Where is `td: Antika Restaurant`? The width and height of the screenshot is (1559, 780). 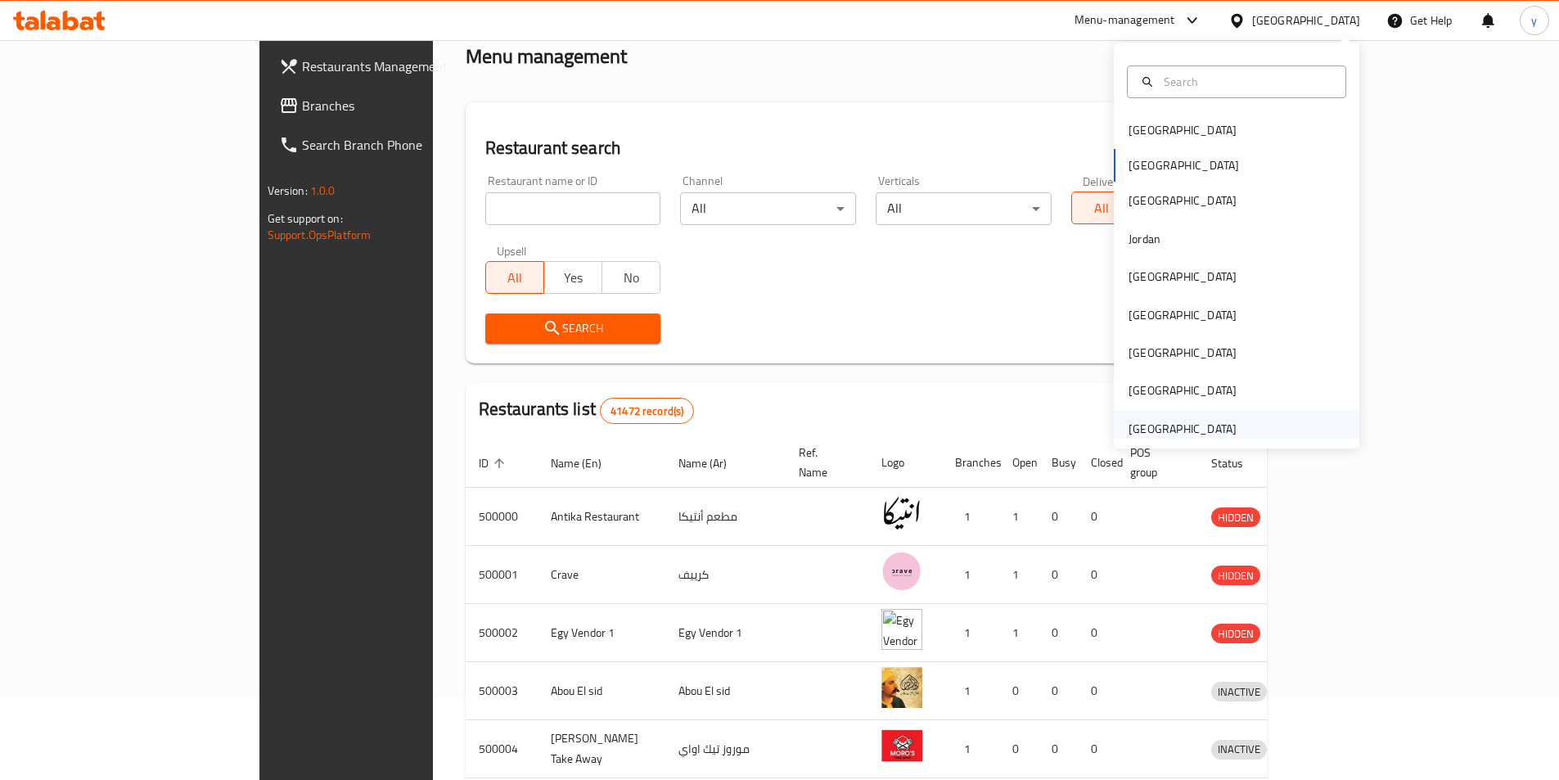
td: Antika Restaurant is located at coordinates (601, 516).